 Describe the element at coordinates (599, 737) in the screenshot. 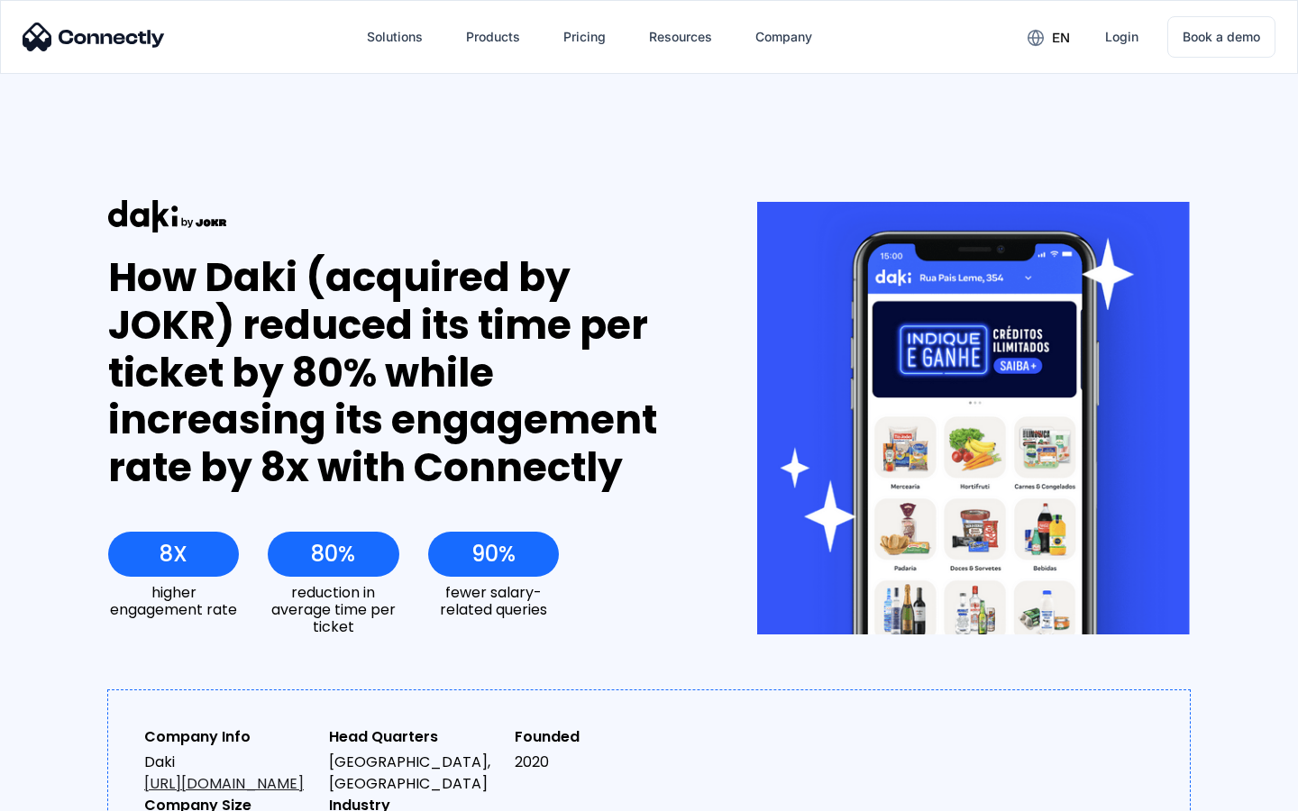

I see `div: Founded` at that location.